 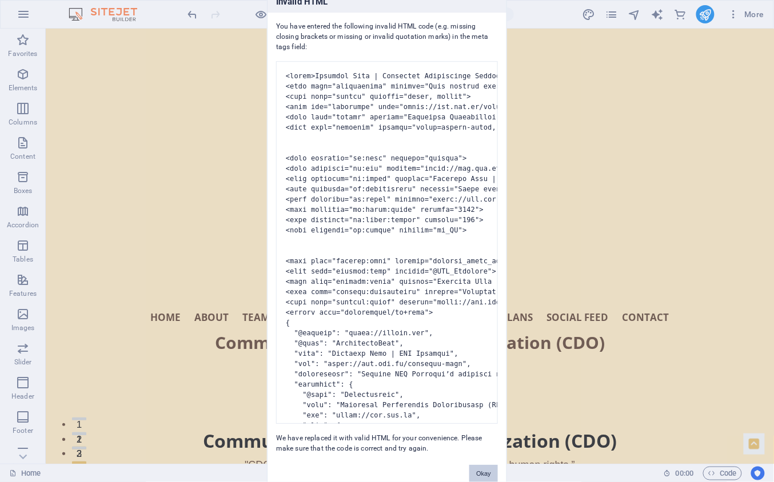 I want to click on div: You have entered the following invalid HTML code (e.g. missing closing brackets or missing or inv..., so click(x=387, y=233).